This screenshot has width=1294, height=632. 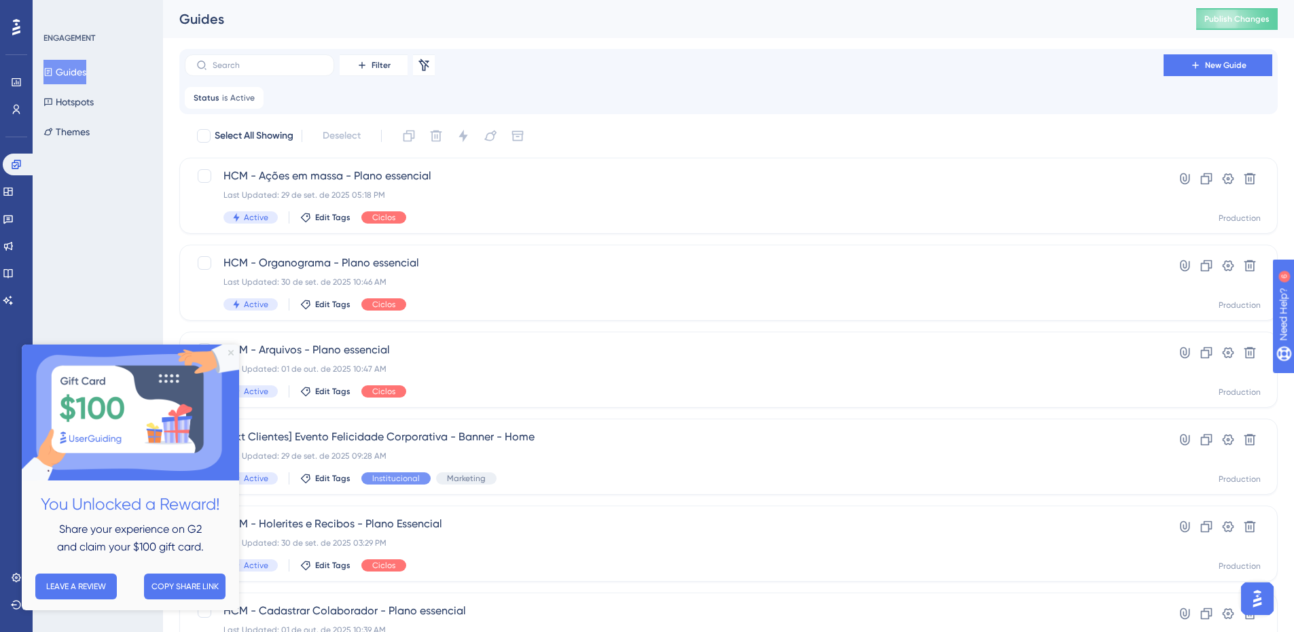 I want to click on span: Filter, so click(x=381, y=65).